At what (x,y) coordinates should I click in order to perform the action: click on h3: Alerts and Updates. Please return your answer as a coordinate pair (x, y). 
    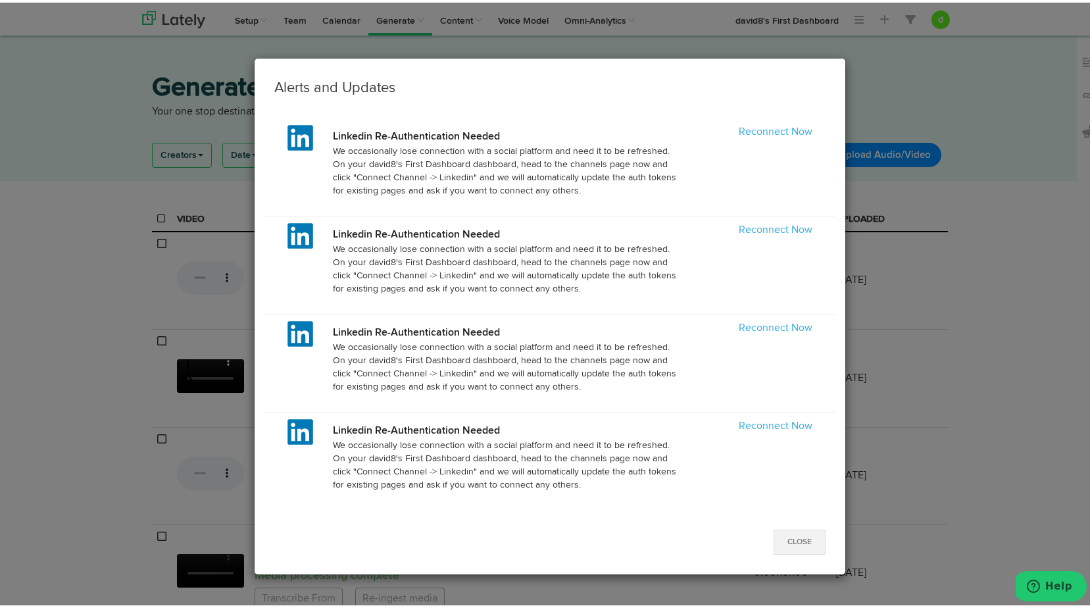
    Looking at the image, I should click on (550, 86).